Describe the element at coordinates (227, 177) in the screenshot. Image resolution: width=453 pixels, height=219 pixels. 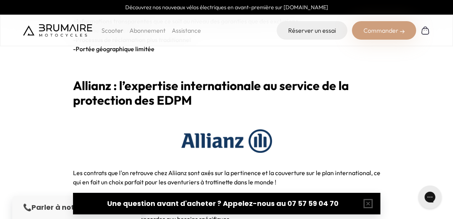
I see `span: Les contrats que l'on retrouve chez Aliianz sont axés sur la pertinence et la couverture sur le p...` at that location.